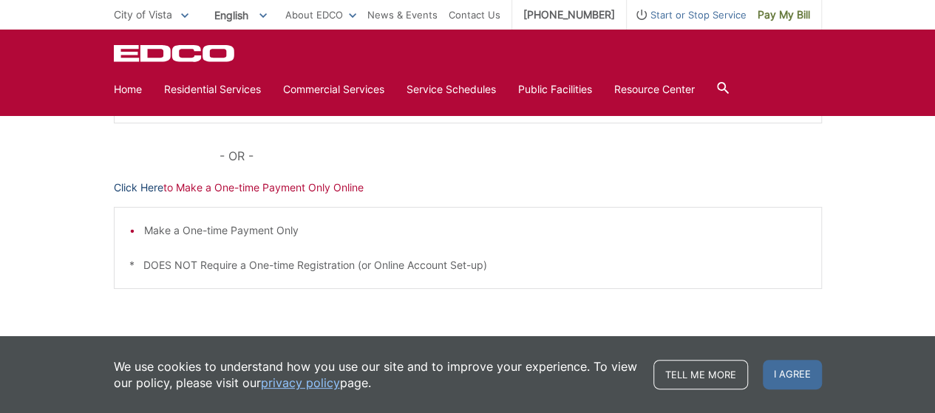  I want to click on span: Pay My Bill, so click(783, 15).